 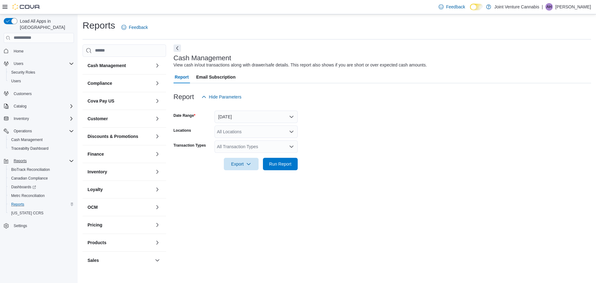 I want to click on button: Metrc Reconciliation, so click(x=41, y=195).